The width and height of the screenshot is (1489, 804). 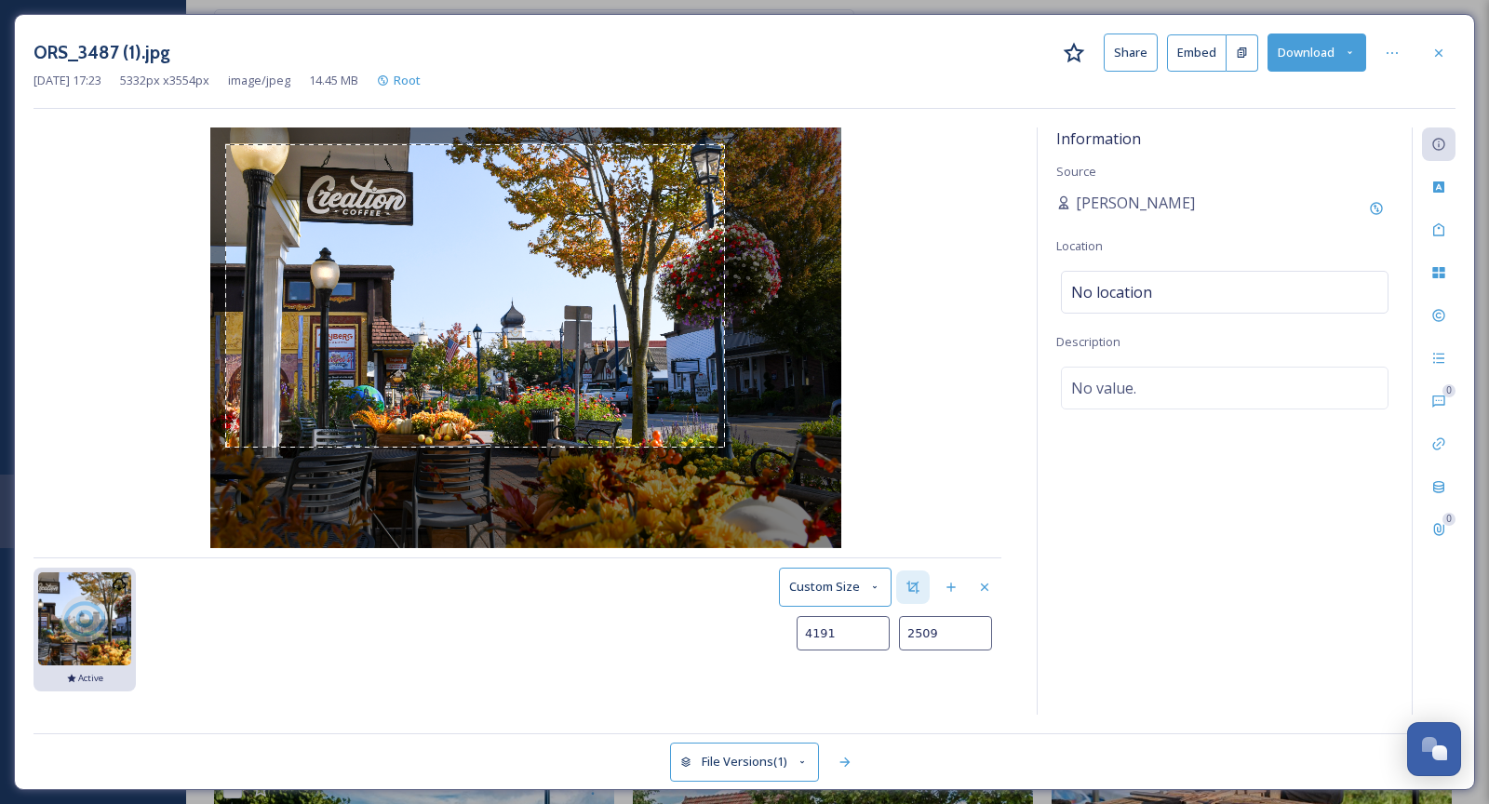 I want to click on input: width (px), so click(x=843, y=633).